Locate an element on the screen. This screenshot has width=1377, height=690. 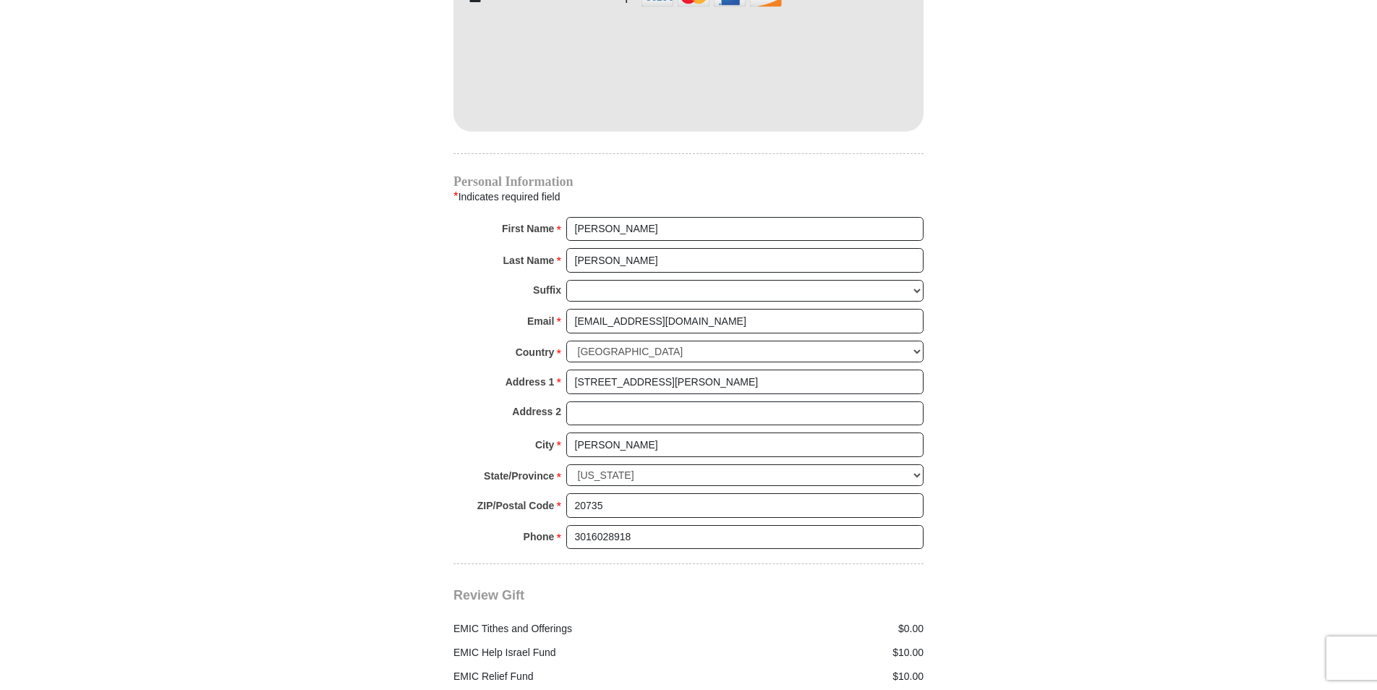
div: $0.00 is located at coordinates (810, 628).